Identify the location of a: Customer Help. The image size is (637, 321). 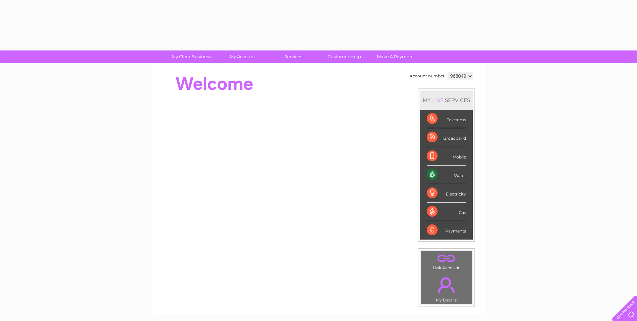
(344, 56).